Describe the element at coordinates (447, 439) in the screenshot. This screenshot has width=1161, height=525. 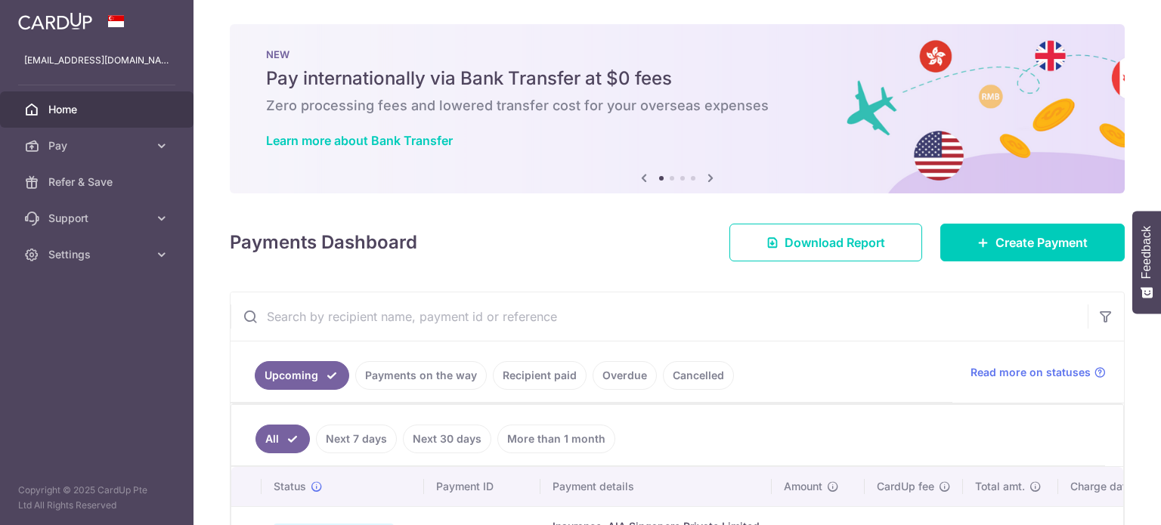
I see `a: Next 30 days` at that location.